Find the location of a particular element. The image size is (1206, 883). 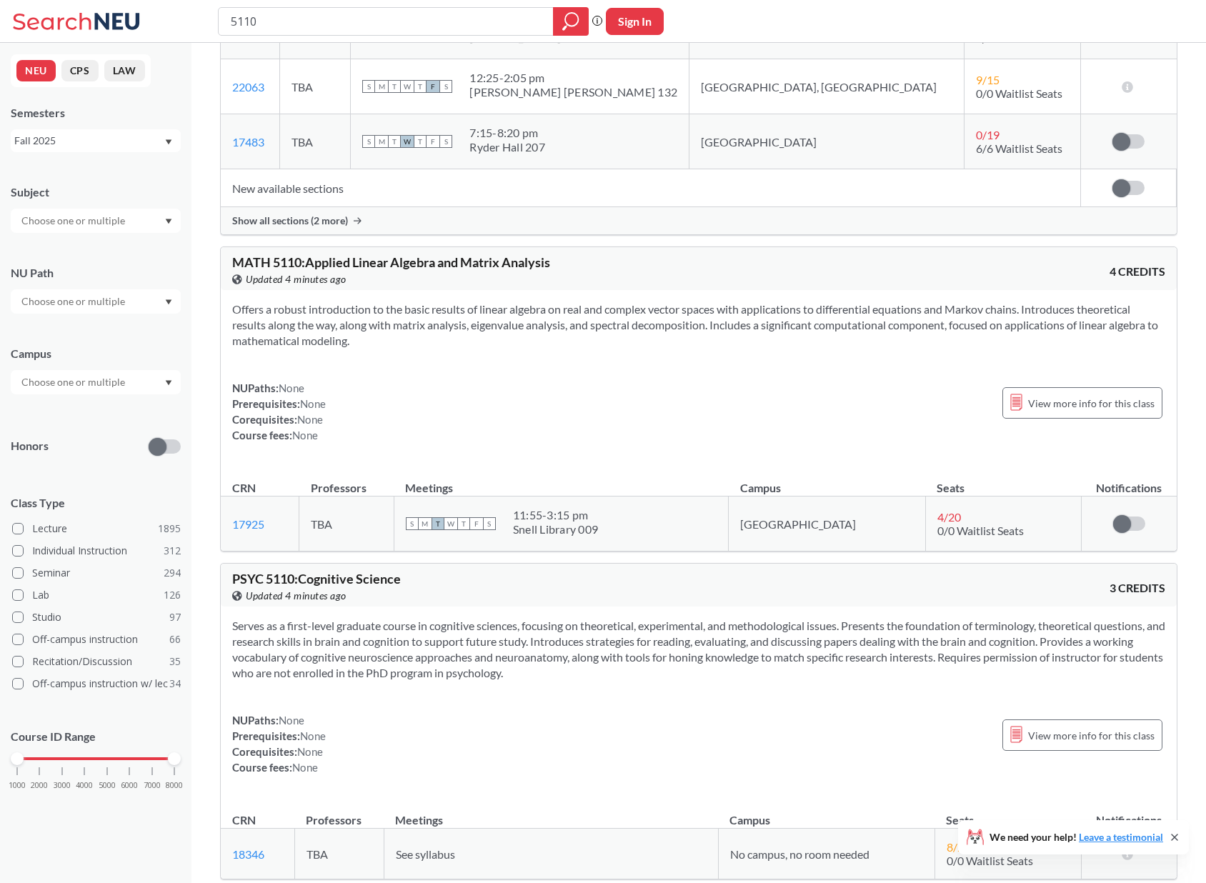

span: 6000 is located at coordinates (129, 785).